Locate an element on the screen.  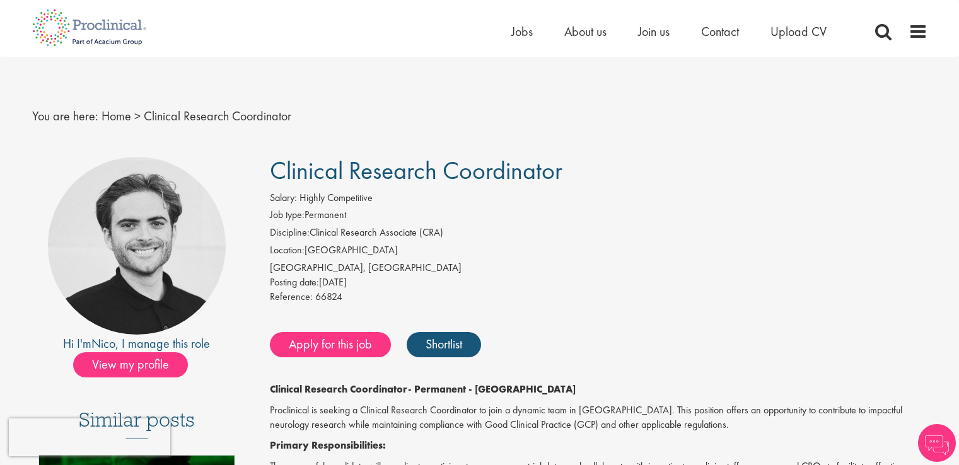
span: Join us is located at coordinates (654, 32).